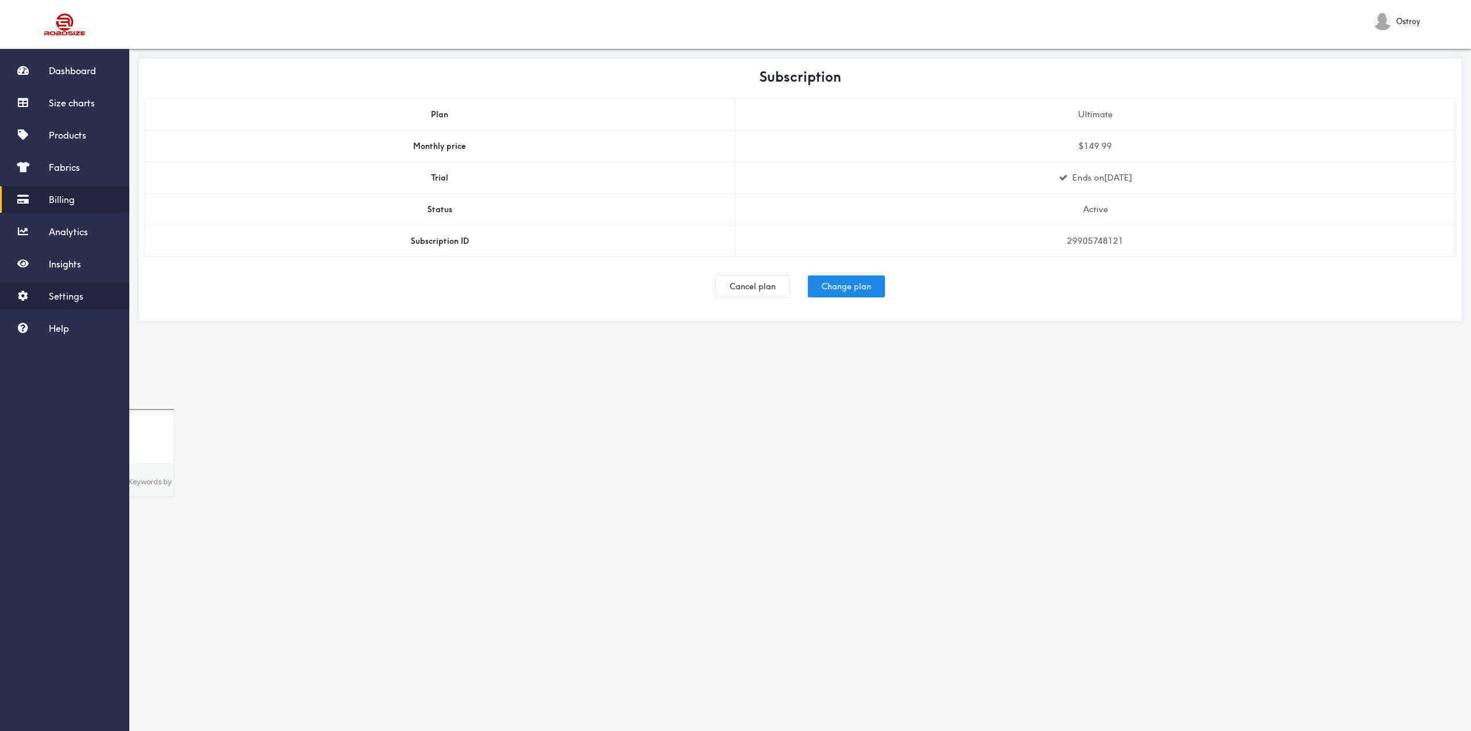 Image resolution: width=1471 pixels, height=731 pixels. Describe the element at coordinates (440, 146) in the screenshot. I see `th: Monthly price` at that location.